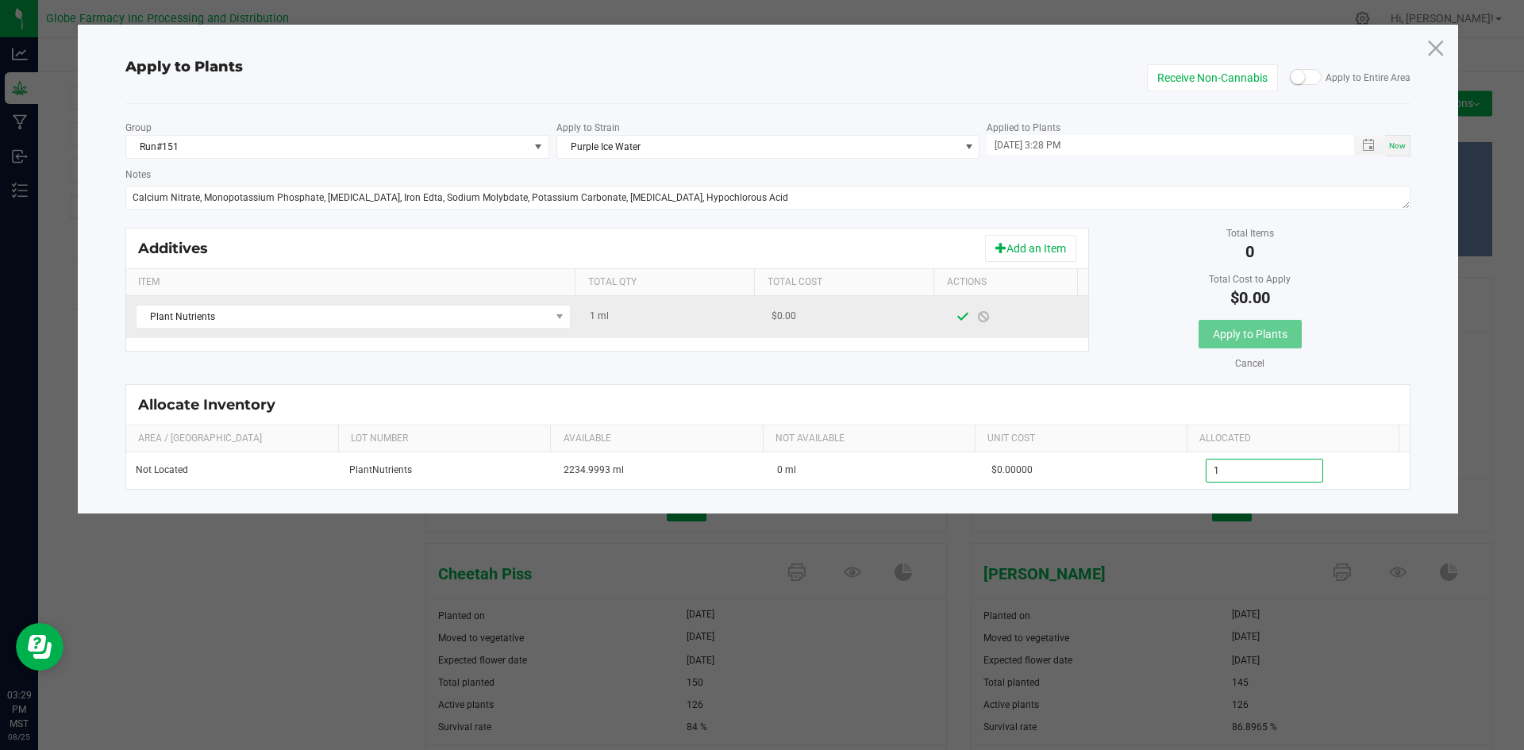 This screenshot has height=750, width=1524. I want to click on button: Apply to Plants, so click(1250, 334).